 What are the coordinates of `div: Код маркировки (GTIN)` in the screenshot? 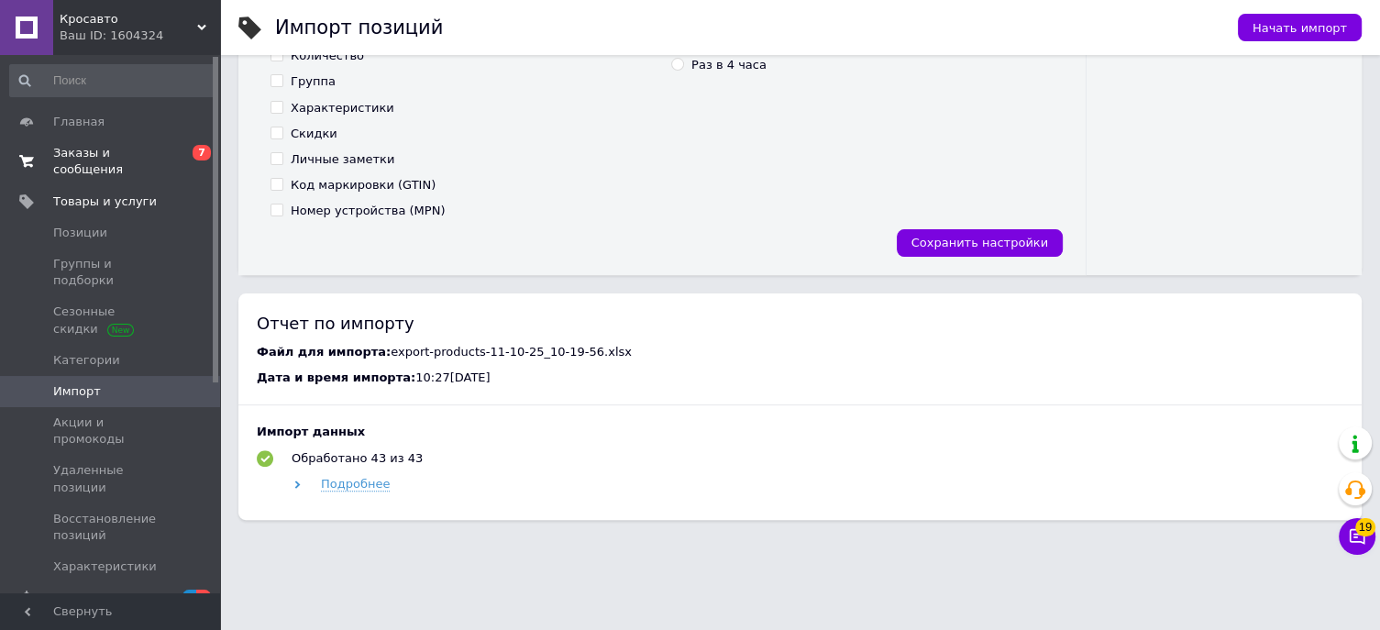 It's located at (363, 185).